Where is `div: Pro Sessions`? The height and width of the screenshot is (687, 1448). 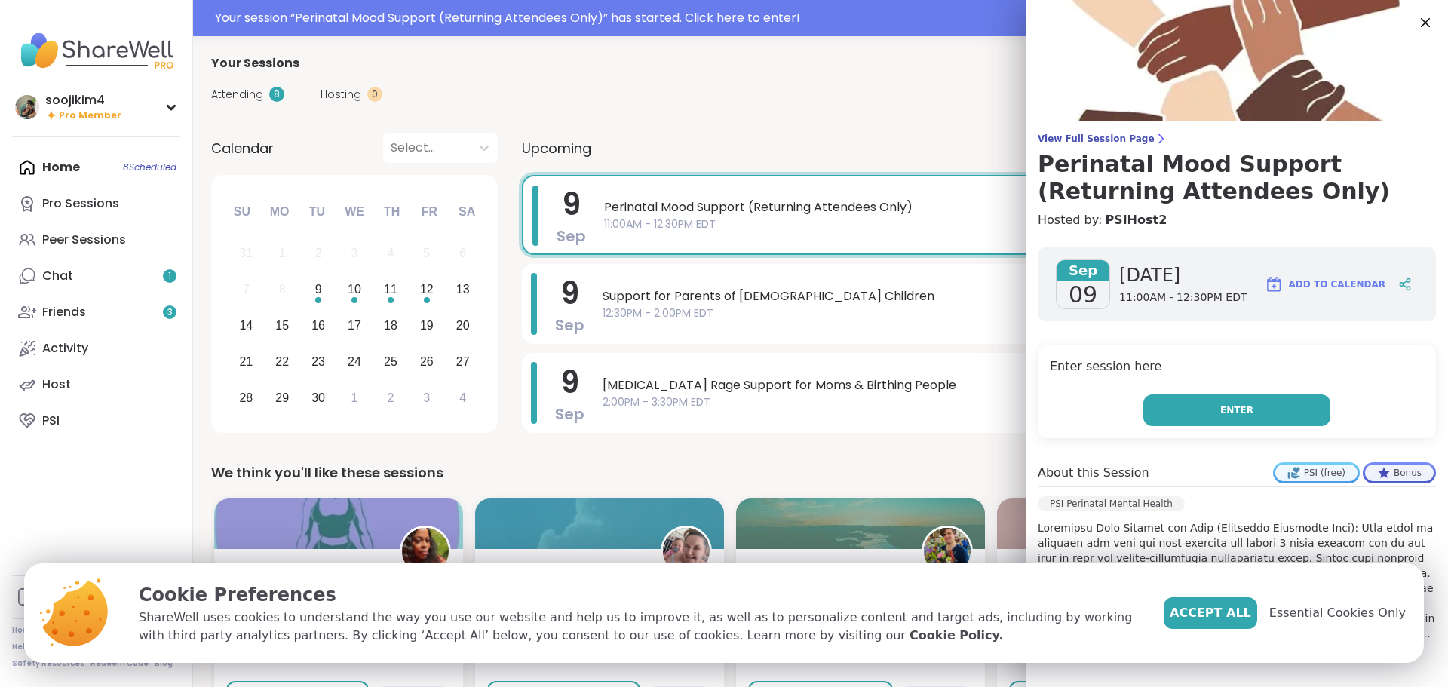 div: Pro Sessions is located at coordinates (81, 204).